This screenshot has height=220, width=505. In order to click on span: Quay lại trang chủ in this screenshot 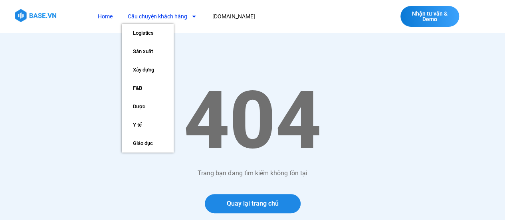, I will do `click(253, 204)`.